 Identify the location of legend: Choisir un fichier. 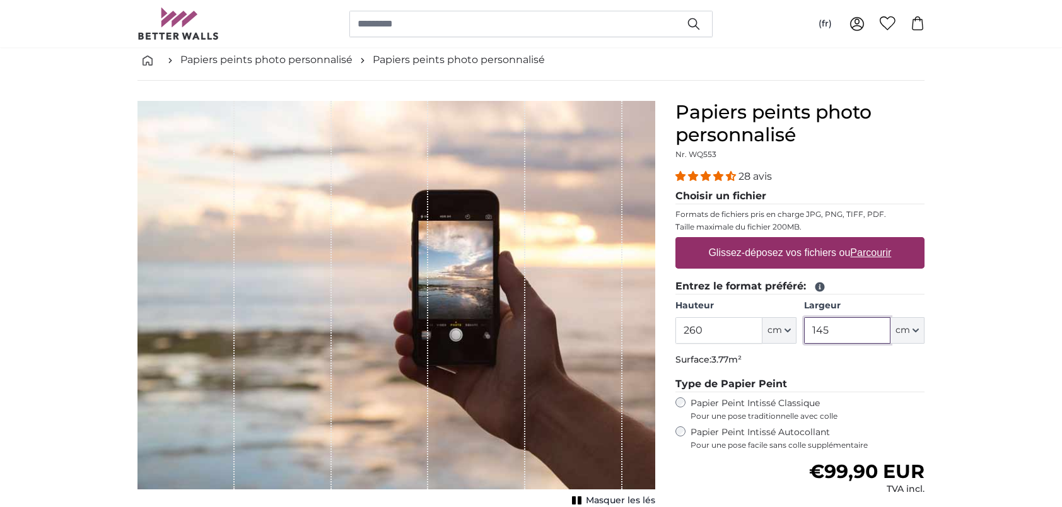
(800, 196).